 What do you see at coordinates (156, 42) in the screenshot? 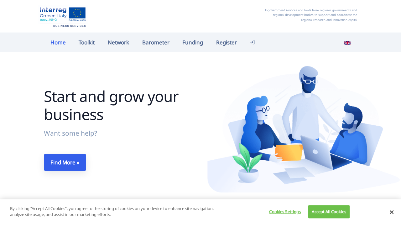
I see `a: Barometer` at bounding box center [156, 42].